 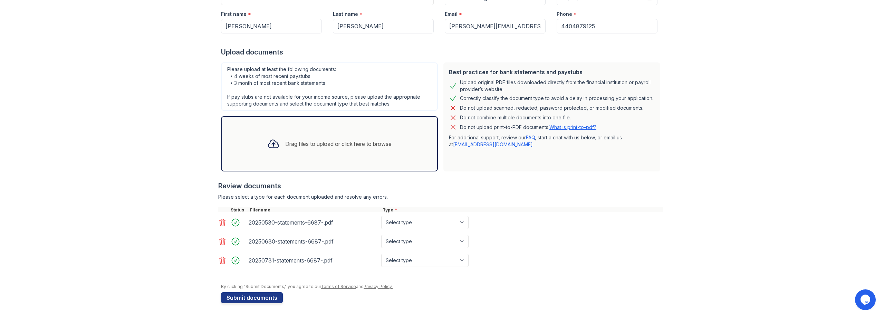 I want to click on div: Review documents, so click(x=441, y=186).